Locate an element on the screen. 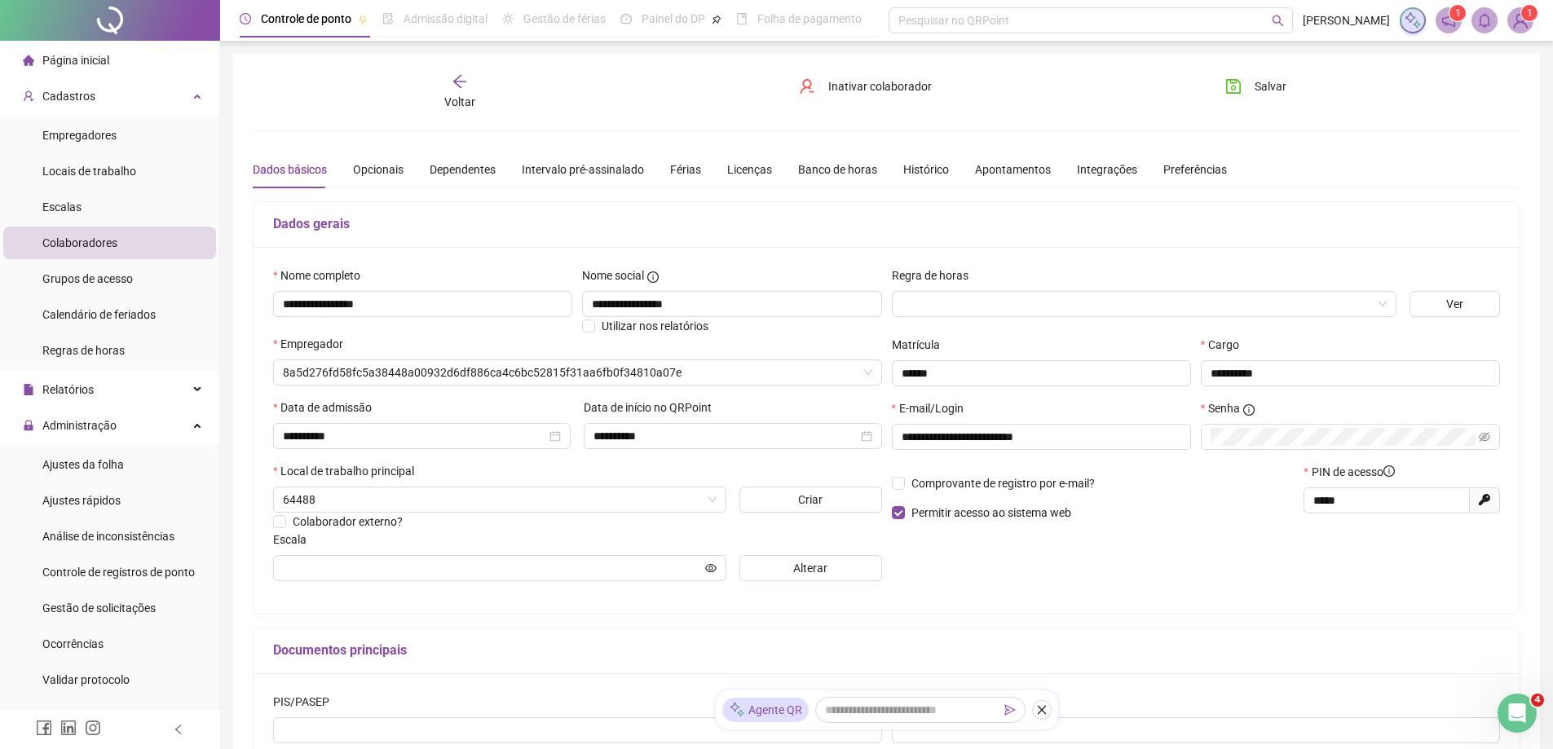  span: book is located at coordinates (742, 19).